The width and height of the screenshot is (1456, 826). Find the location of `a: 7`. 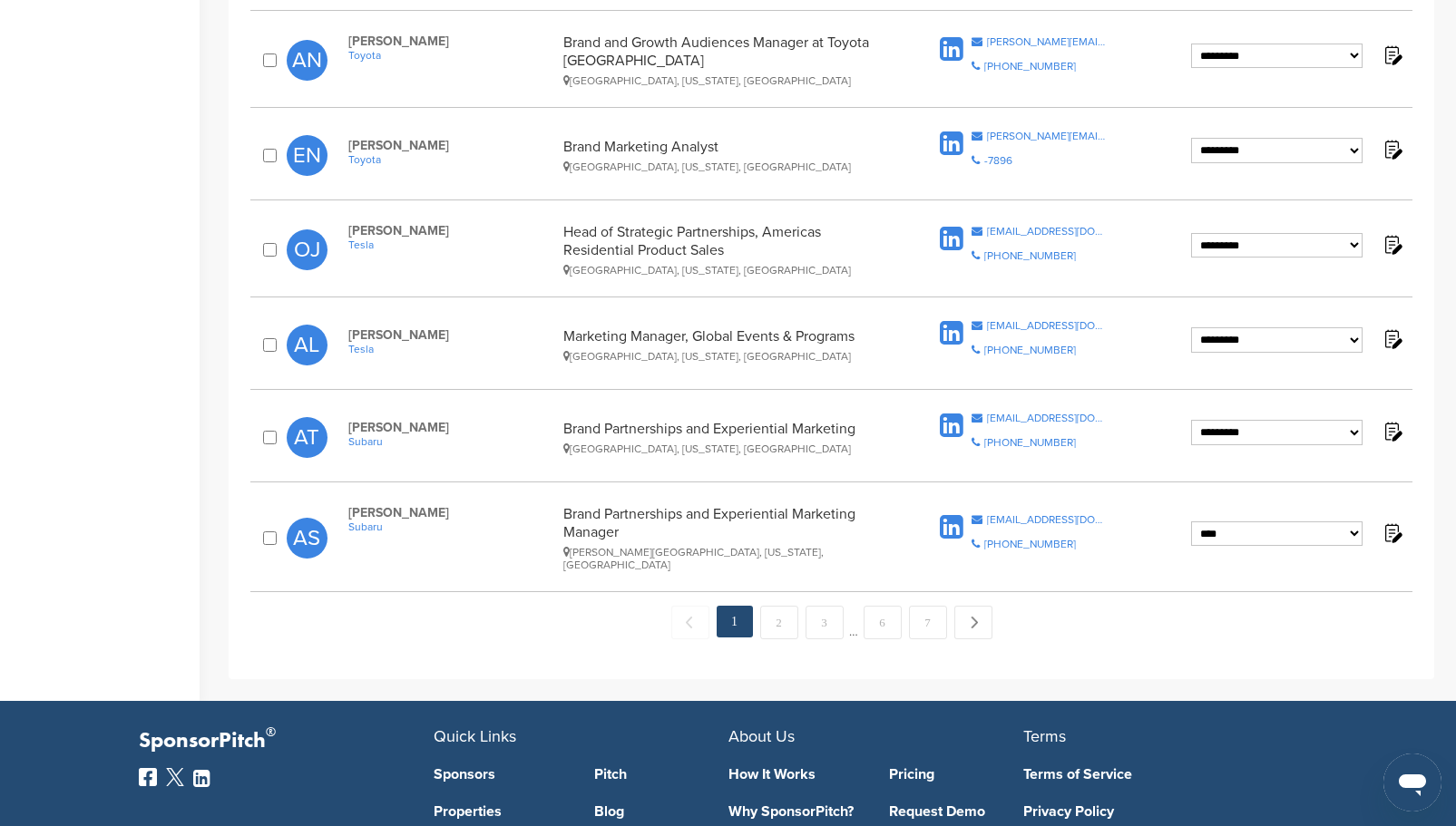

a: 7 is located at coordinates (928, 622).